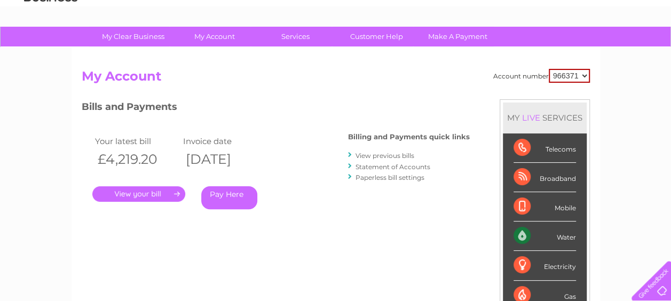 The height and width of the screenshot is (301, 671). I want to click on div: Account number, so click(541, 76).